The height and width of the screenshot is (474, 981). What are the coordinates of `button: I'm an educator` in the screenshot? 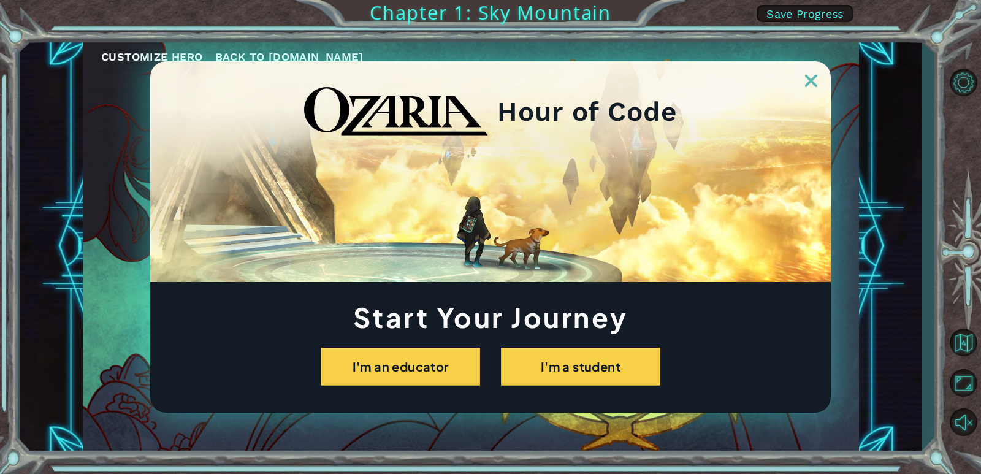 It's located at (400, 367).